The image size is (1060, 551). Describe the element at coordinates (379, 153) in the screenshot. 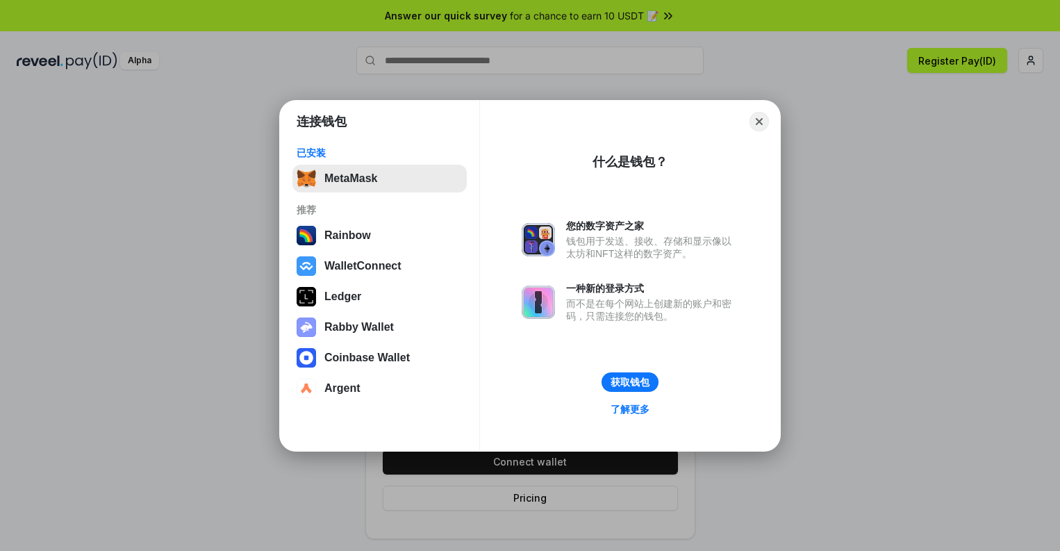

I see `div: 已安装` at that location.